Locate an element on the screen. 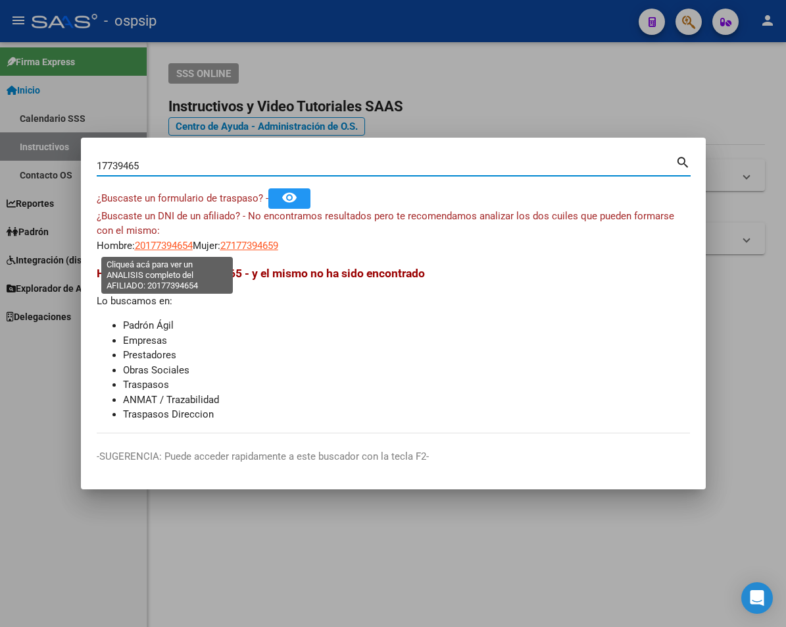 Image resolution: width=786 pixels, height=627 pixels. span: Hemos buscado - 17739465 - y el mismo no ha sido encontrado is located at coordinates (261, 273).